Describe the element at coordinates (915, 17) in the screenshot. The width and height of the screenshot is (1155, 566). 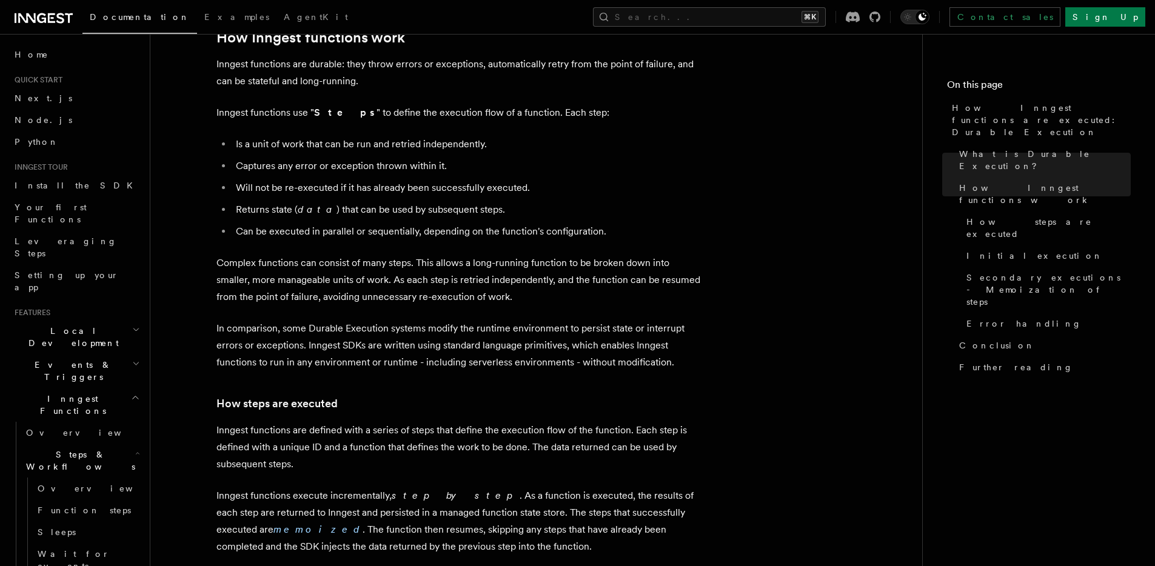
I see `button: Toggle dark mode` at that location.